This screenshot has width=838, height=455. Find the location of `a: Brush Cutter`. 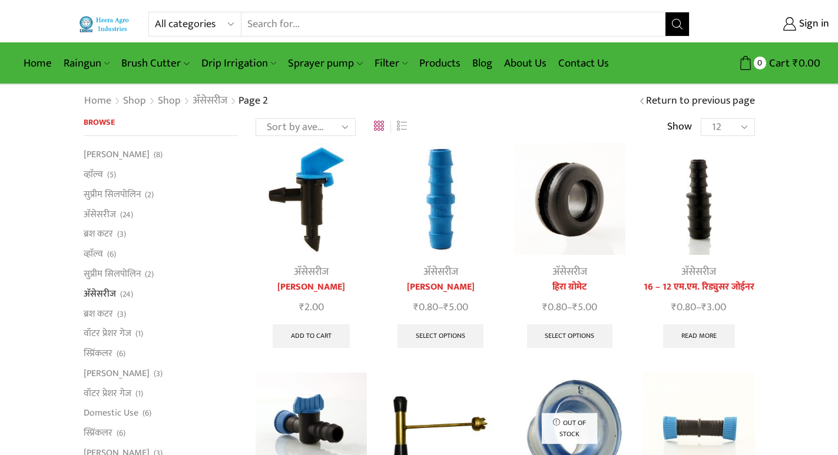

a: Brush Cutter is located at coordinates (155, 63).